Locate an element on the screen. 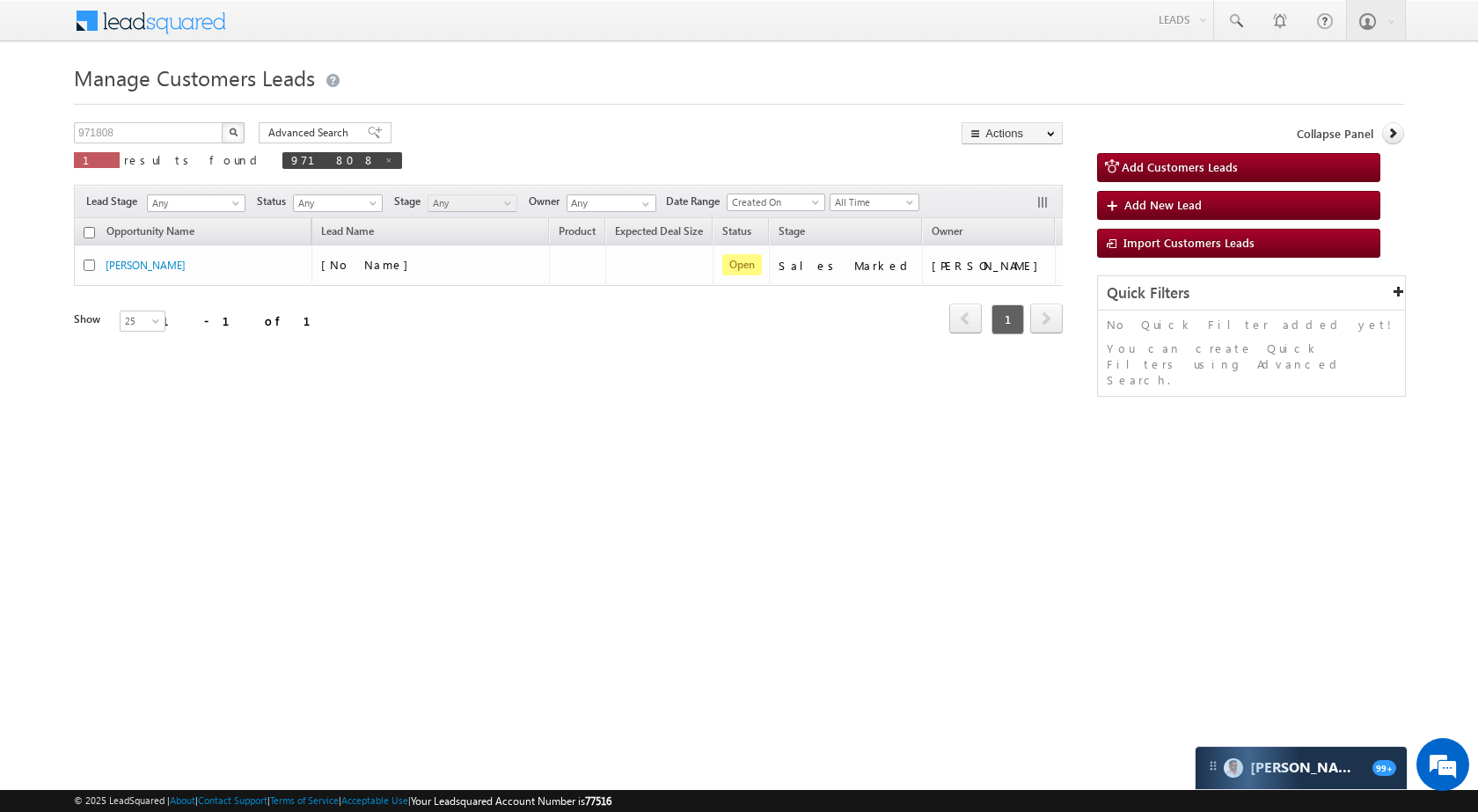 The image size is (1478, 812). span: [No Name] is located at coordinates (369, 264).